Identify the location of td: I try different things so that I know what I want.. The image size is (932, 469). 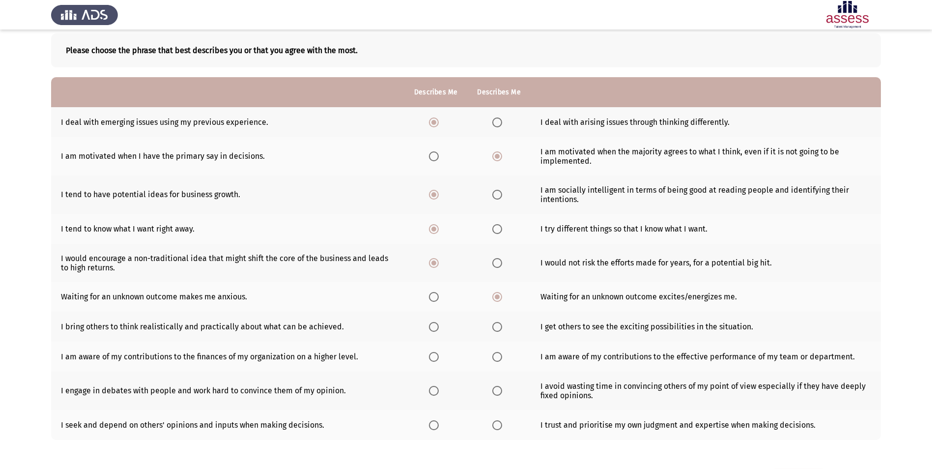
(706, 229).